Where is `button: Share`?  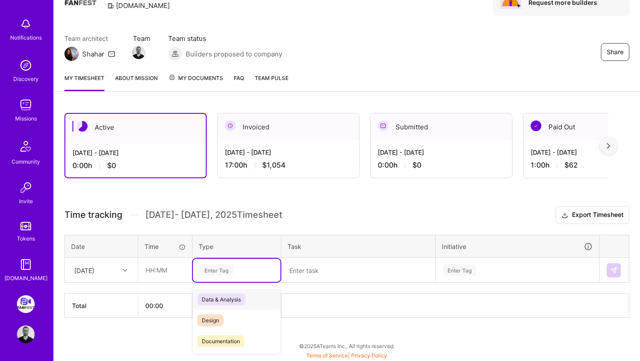 button: Share is located at coordinates (615, 52).